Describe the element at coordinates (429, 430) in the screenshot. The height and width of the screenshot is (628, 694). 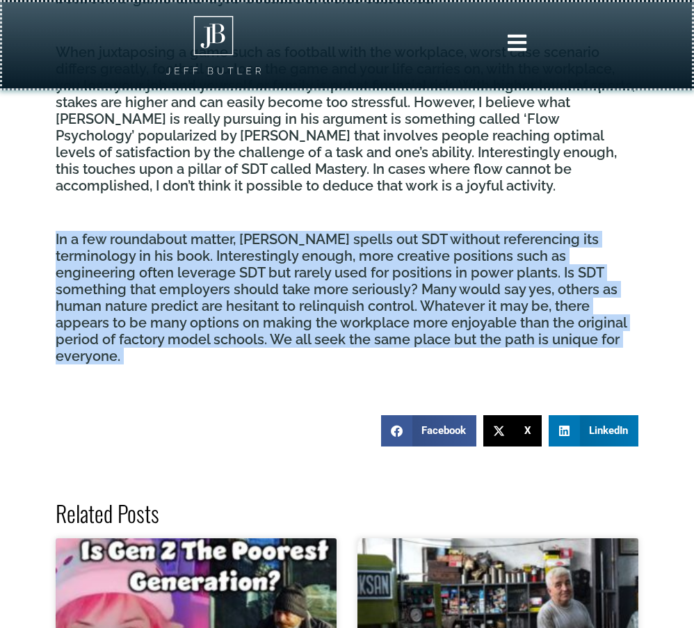
I see `div: Share on facebook` at that location.